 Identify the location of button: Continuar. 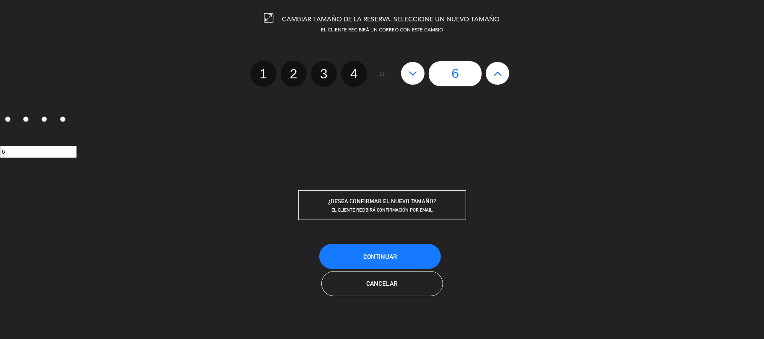
(380, 257).